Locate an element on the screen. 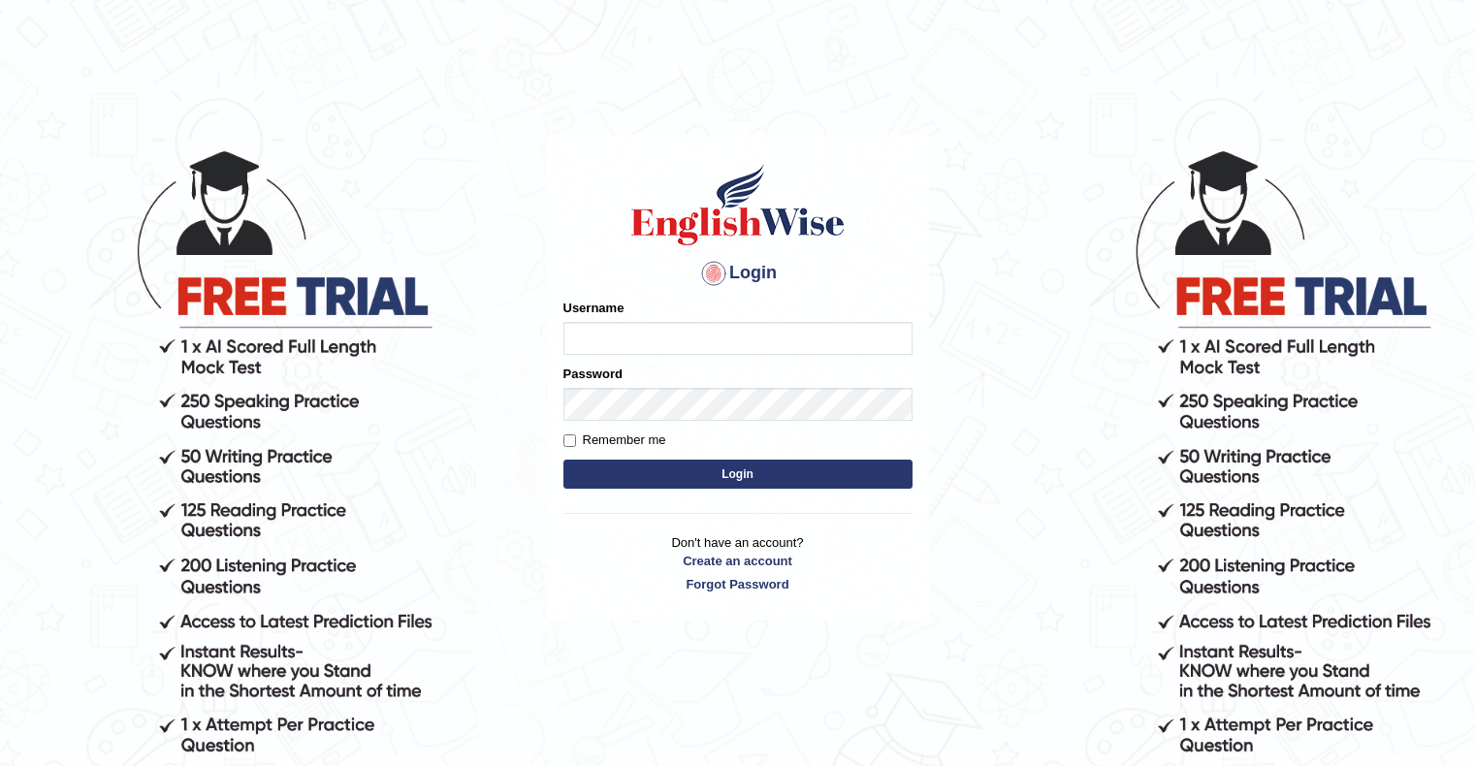 The image size is (1475, 766). a: Forgot Password is located at coordinates (738, 584).